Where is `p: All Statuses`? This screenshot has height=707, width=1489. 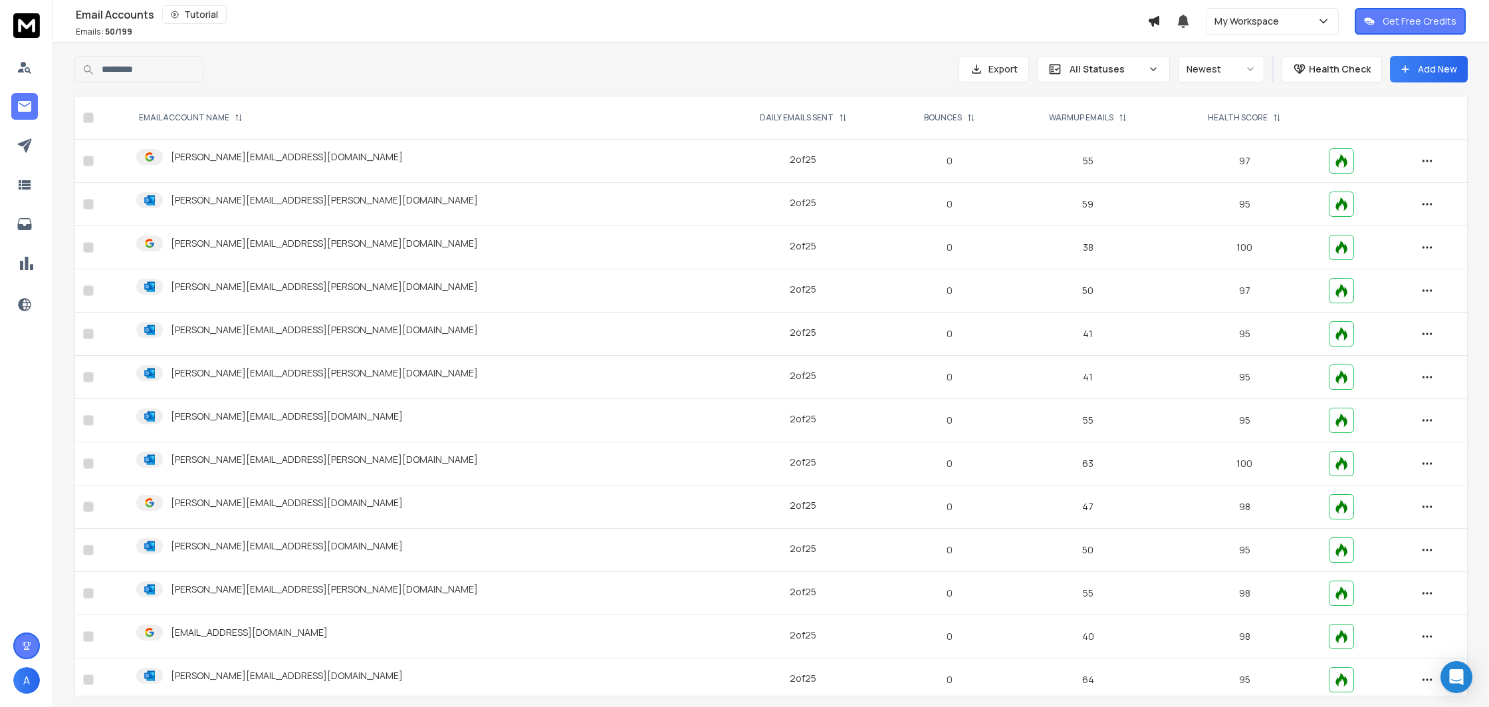 p: All Statuses is located at coordinates (1106, 69).